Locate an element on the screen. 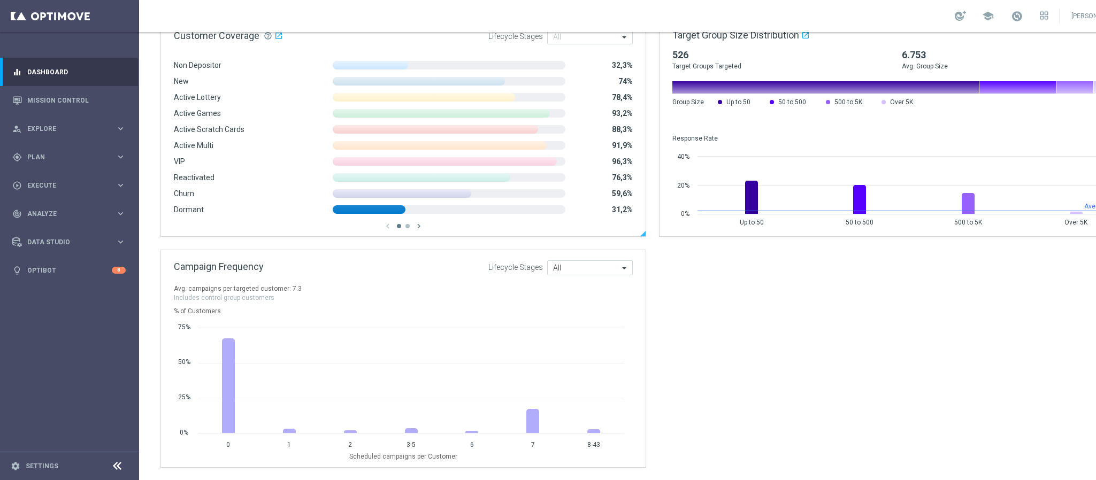  span: Execute is located at coordinates (71, 186).